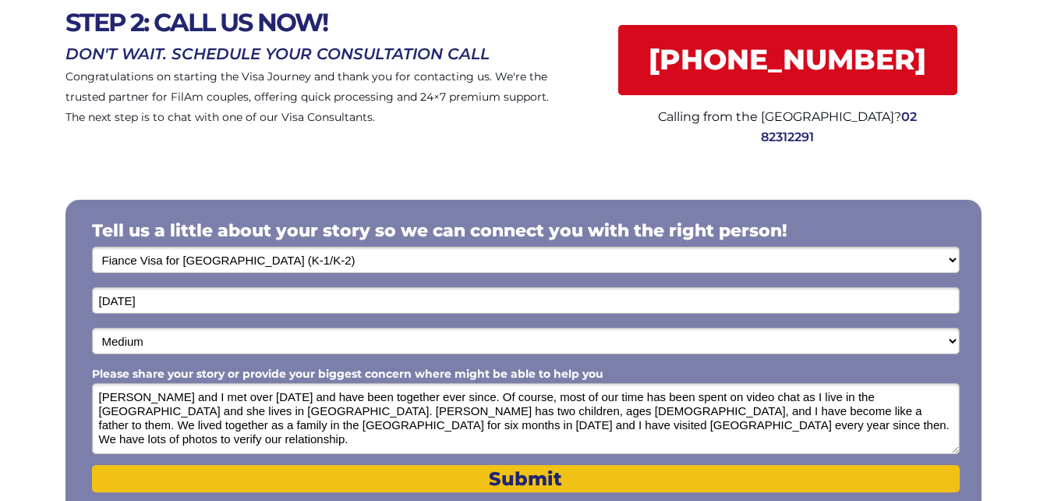 The height and width of the screenshot is (501, 1047). What do you see at coordinates (526, 300) in the screenshot?
I see `input: Date of Birth (mm/dd/yyyy)` at bounding box center [526, 300].